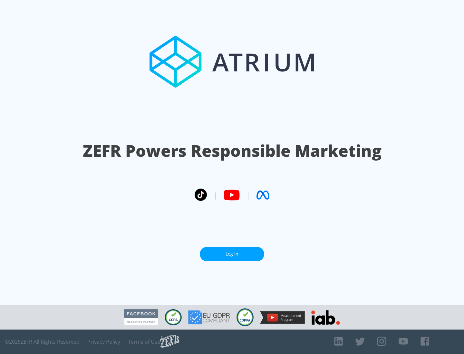  Describe the element at coordinates (282, 317) in the screenshot. I see `img: YouTube Measurement Program` at that location.